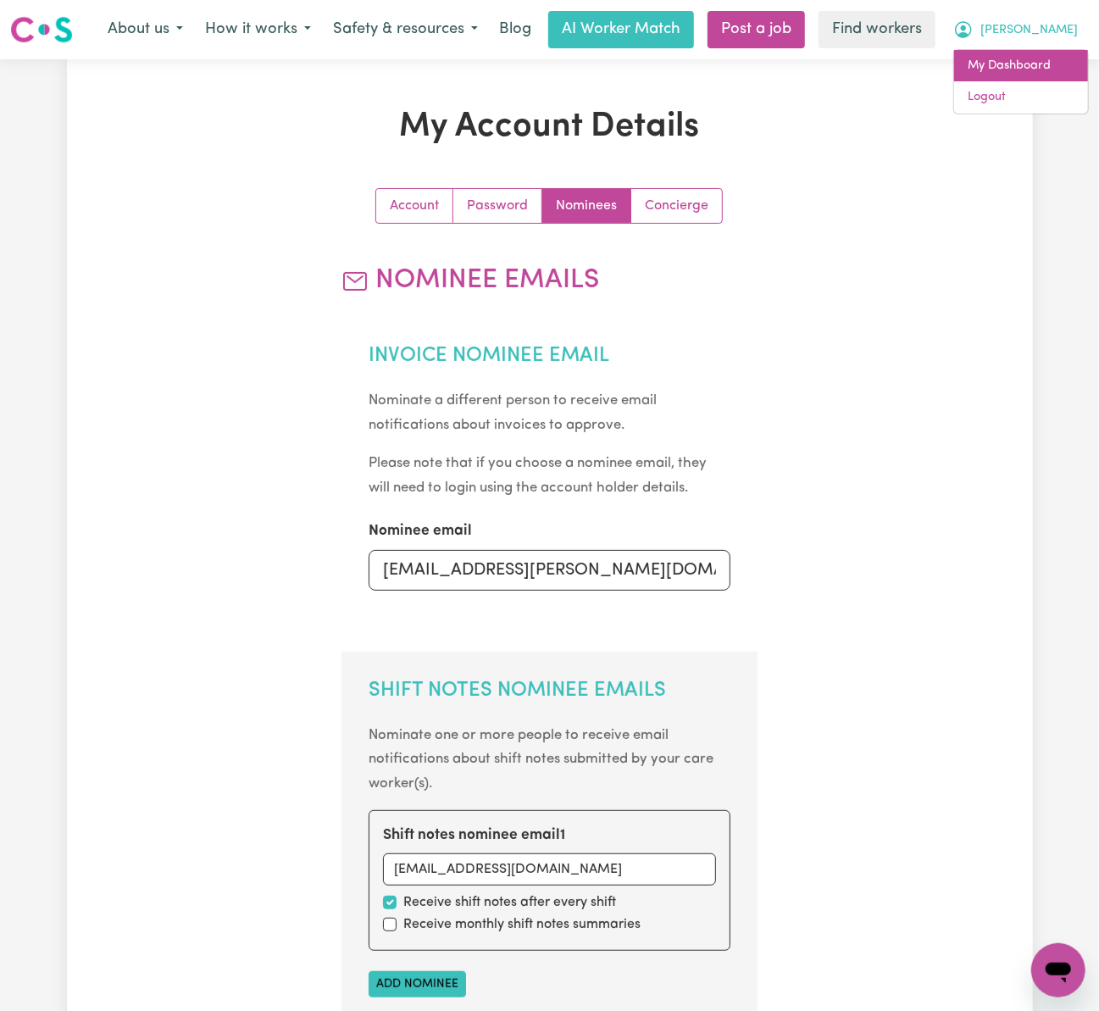 Image resolution: width=1099 pixels, height=1011 pixels. Describe the element at coordinates (474, 836) in the screenshot. I see `label: Shift notes nominee email 1` at that location.